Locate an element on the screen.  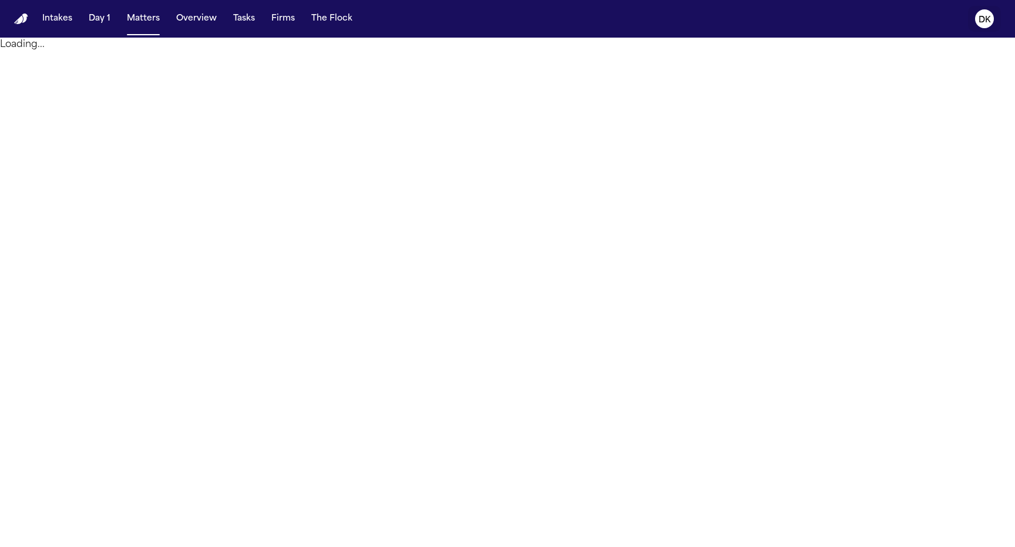
button: The Flock is located at coordinates (332, 19).